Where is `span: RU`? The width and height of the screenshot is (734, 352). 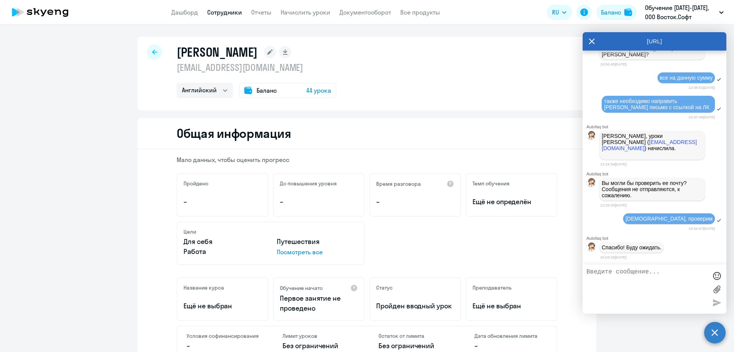
span: RU is located at coordinates (556, 12).